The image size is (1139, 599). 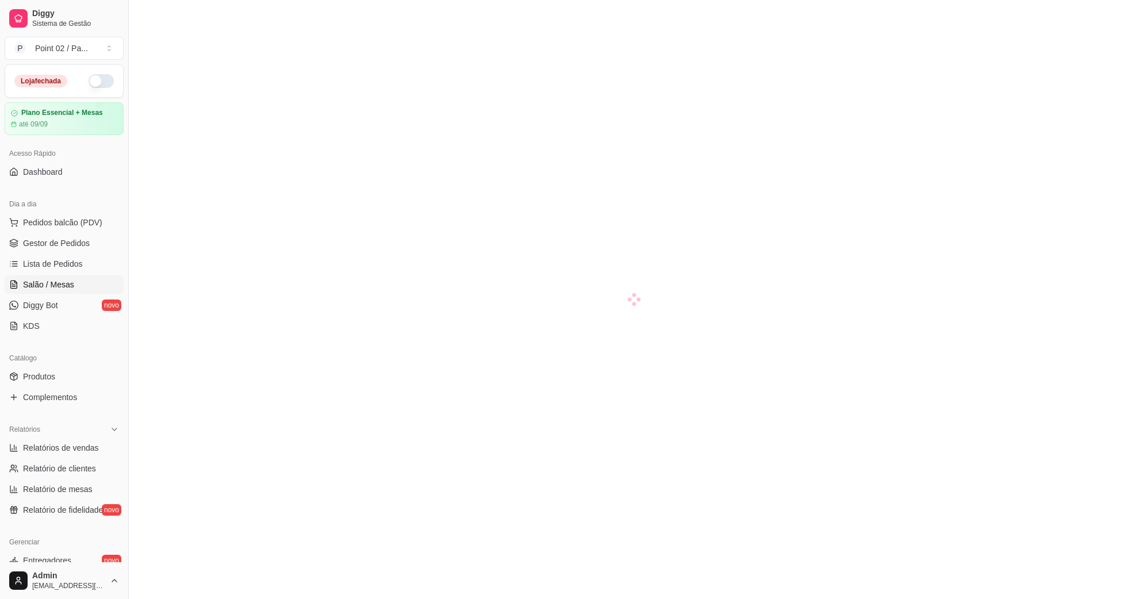 What do you see at coordinates (64, 264) in the screenshot?
I see `a: Lista de Pedidos` at bounding box center [64, 264].